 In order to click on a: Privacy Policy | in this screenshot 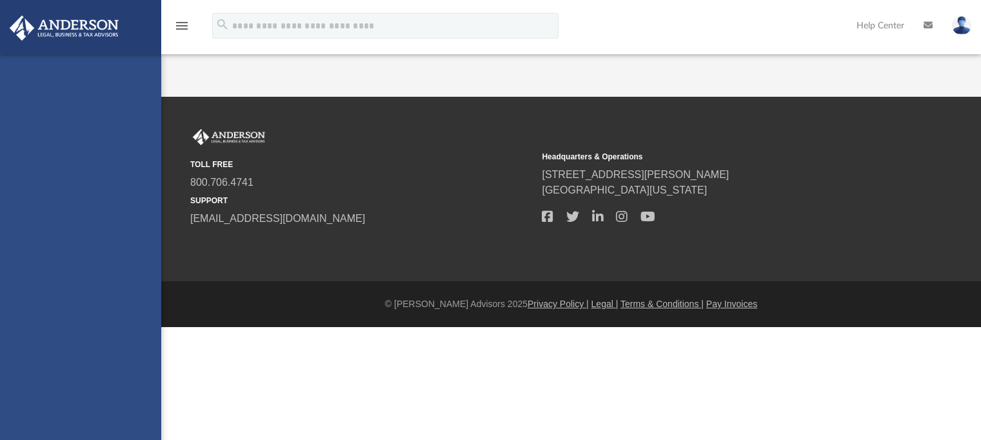, I will do `click(558, 304)`.